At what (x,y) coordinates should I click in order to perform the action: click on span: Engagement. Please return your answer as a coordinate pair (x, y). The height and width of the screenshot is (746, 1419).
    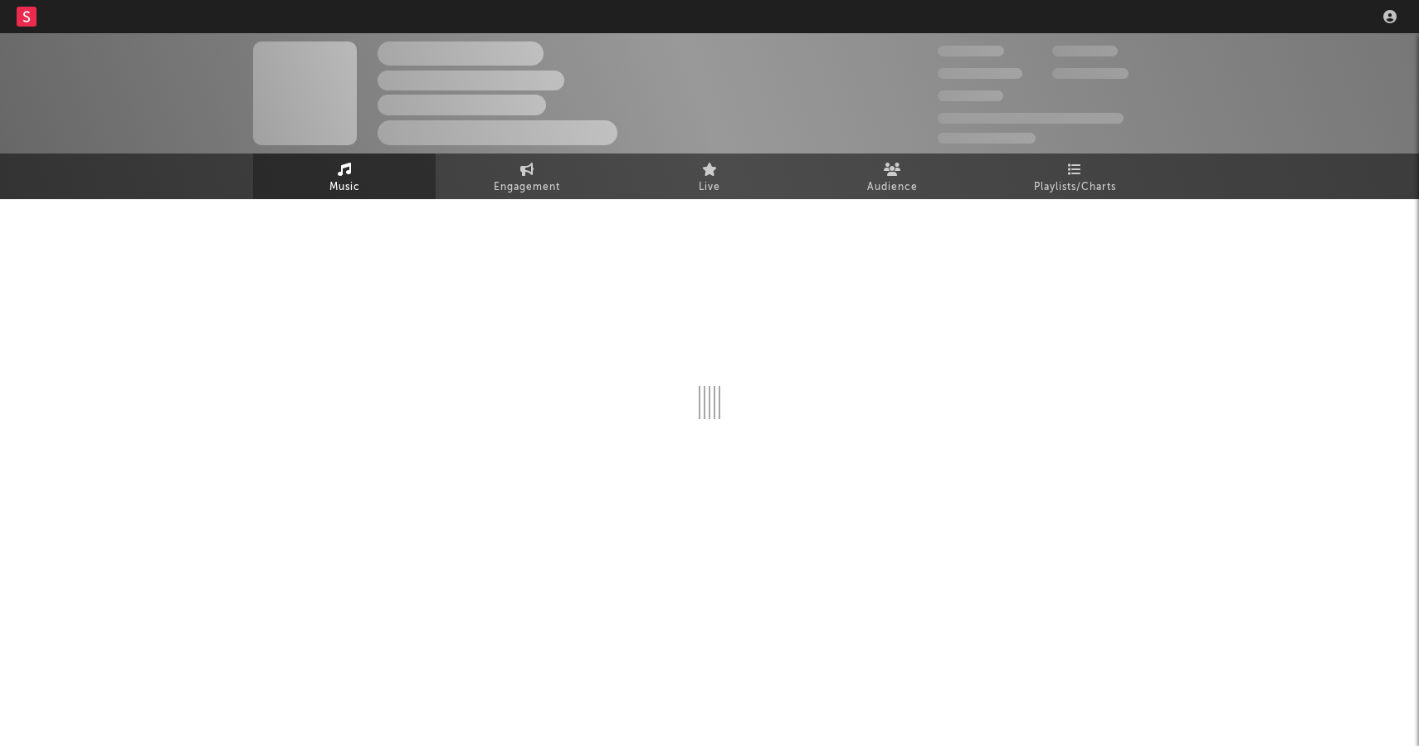
    Looking at the image, I should click on (527, 188).